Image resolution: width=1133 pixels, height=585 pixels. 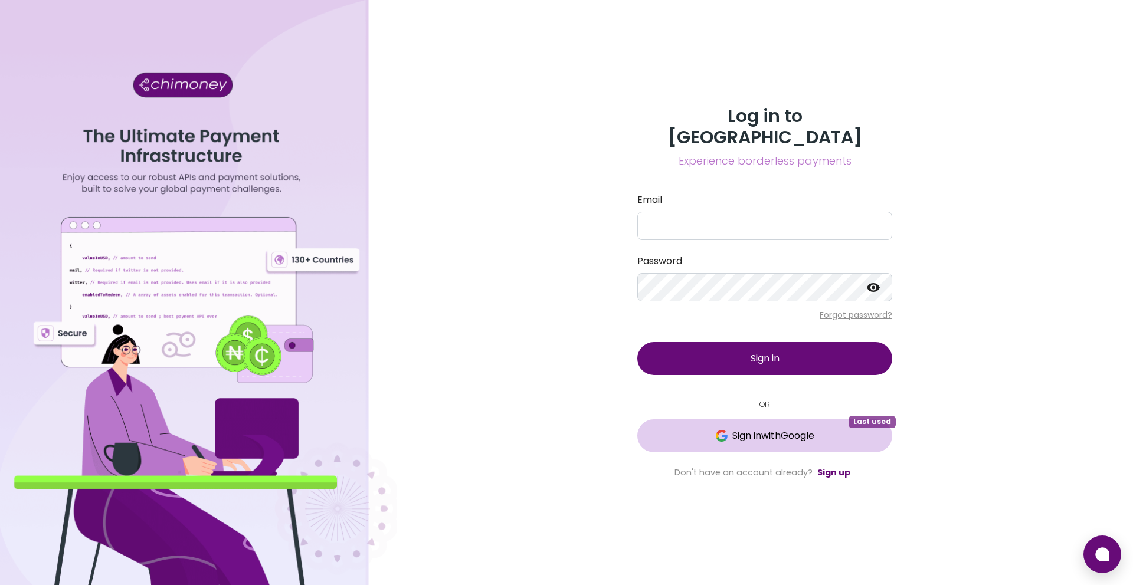 What do you see at coordinates (765, 261) in the screenshot?
I see `label: Password` at bounding box center [765, 261].